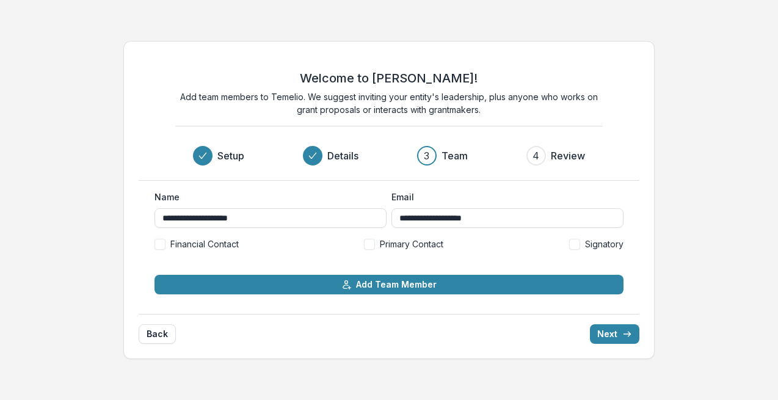 This screenshot has height=400, width=778. What do you see at coordinates (604, 244) in the screenshot?
I see `span: Signatory` at bounding box center [604, 244].